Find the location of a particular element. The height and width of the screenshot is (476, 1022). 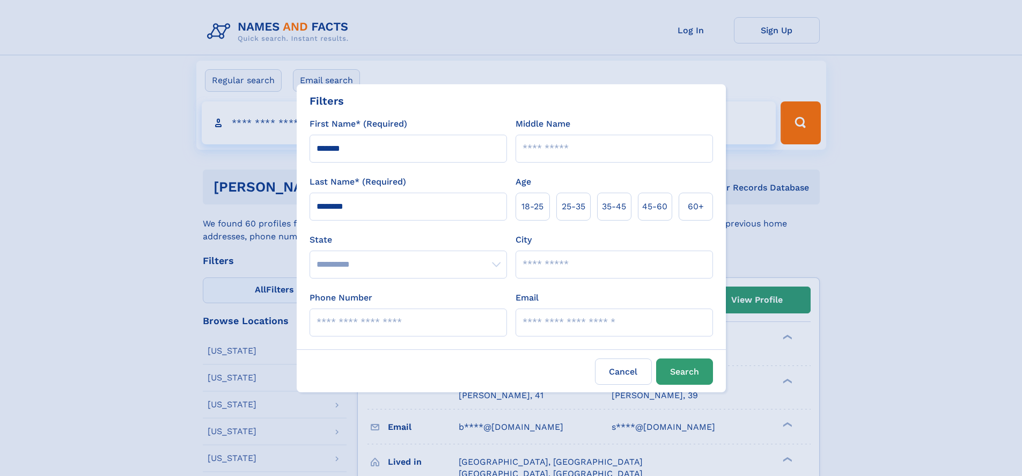

label: Last Name* (Required) is located at coordinates (358, 182).